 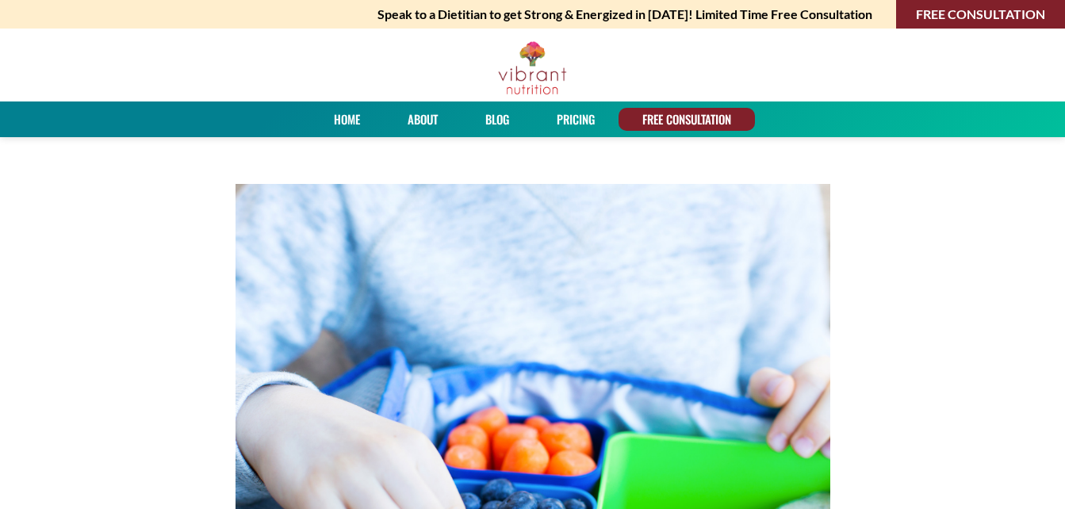 I want to click on a: Home, so click(x=346, y=119).